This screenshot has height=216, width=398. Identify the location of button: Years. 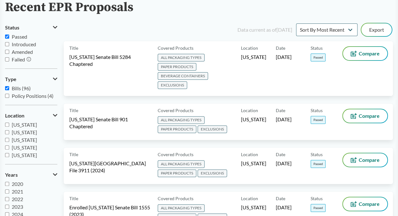
(31, 175).